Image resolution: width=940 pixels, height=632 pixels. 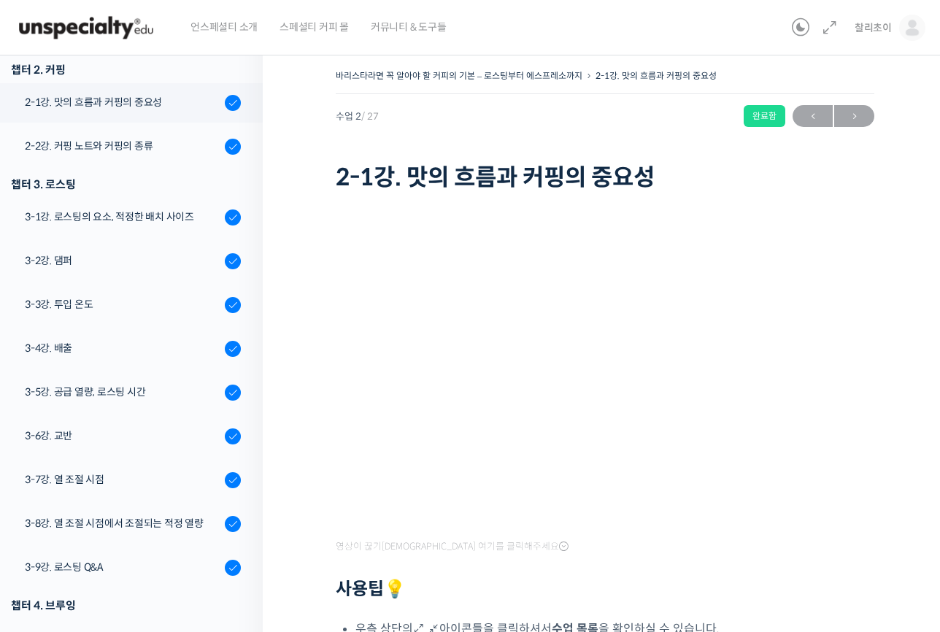 I want to click on a: 바리스타라면 꼭 알아야 할 커피의 기본 – 로스팅부터 에스프레소까지, so click(x=459, y=75).